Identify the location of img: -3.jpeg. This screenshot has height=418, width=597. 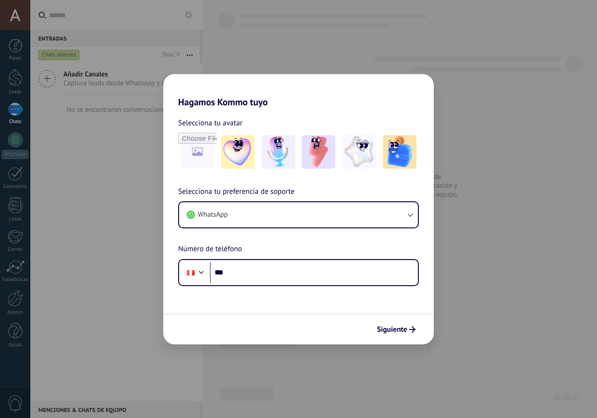
(318, 152).